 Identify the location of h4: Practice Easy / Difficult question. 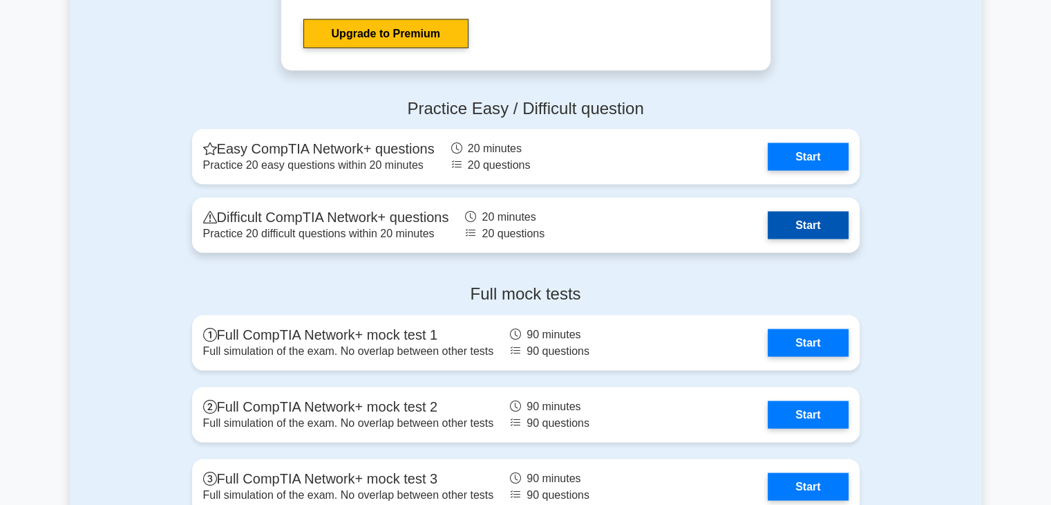
(526, 109).